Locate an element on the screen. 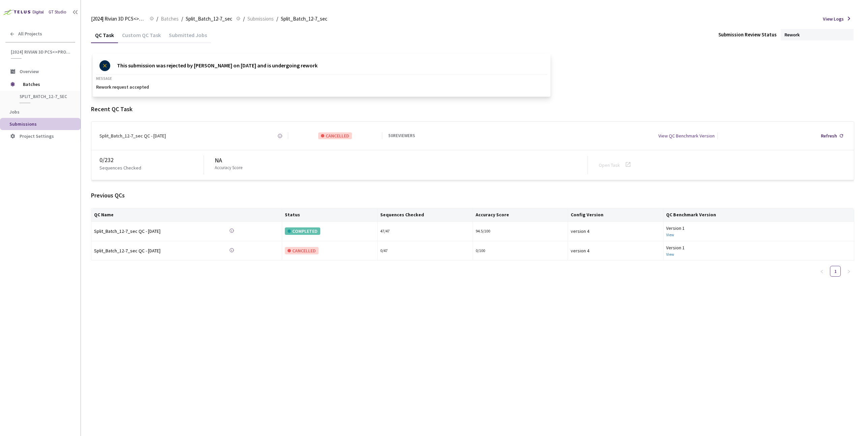 The image size is (863, 436). span: All Projects is located at coordinates (30, 34).